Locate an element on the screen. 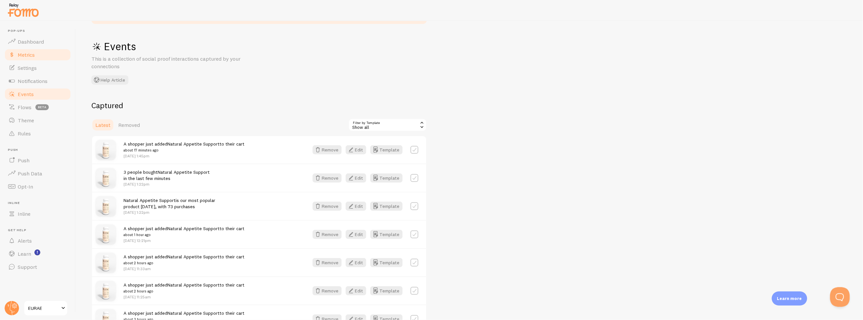 Image resolution: width=863 pixels, height=320 pixels. a: Metrics is located at coordinates (38, 55).